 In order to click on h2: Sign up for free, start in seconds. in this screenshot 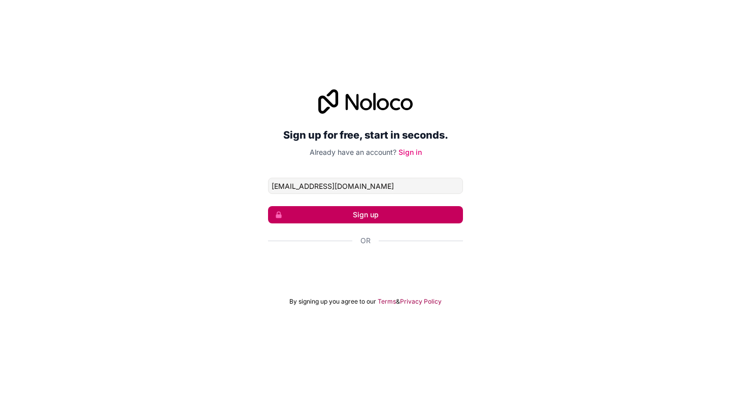, I will do `click(366, 135)`.